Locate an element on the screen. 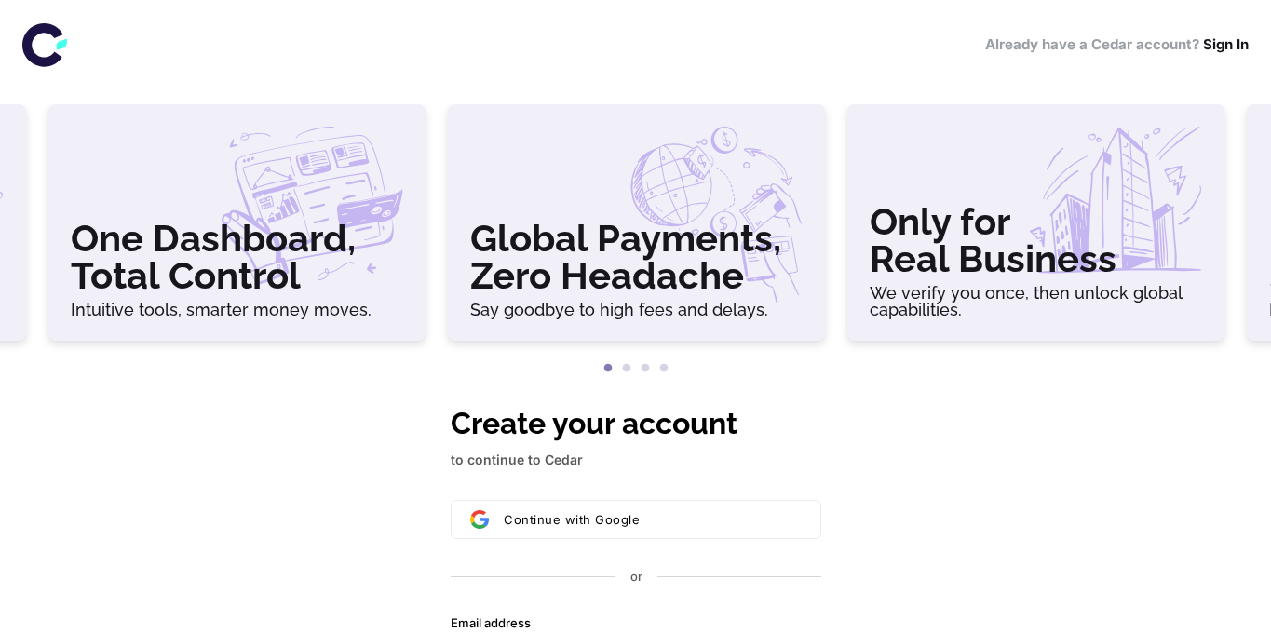 The image size is (1271, 633). button: 2 is located at coordinates (627, 369).